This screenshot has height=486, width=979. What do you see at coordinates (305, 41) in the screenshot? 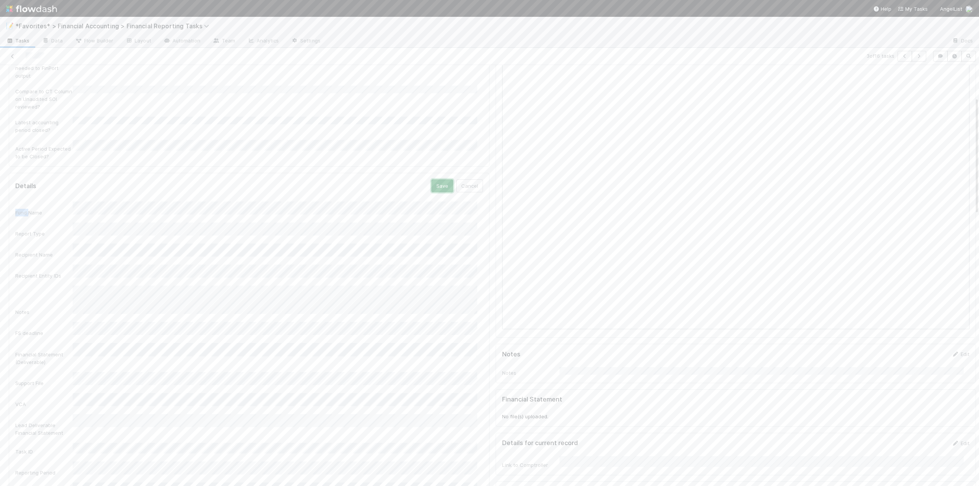
I see `a: Settings` at bounding box center [305, 41].